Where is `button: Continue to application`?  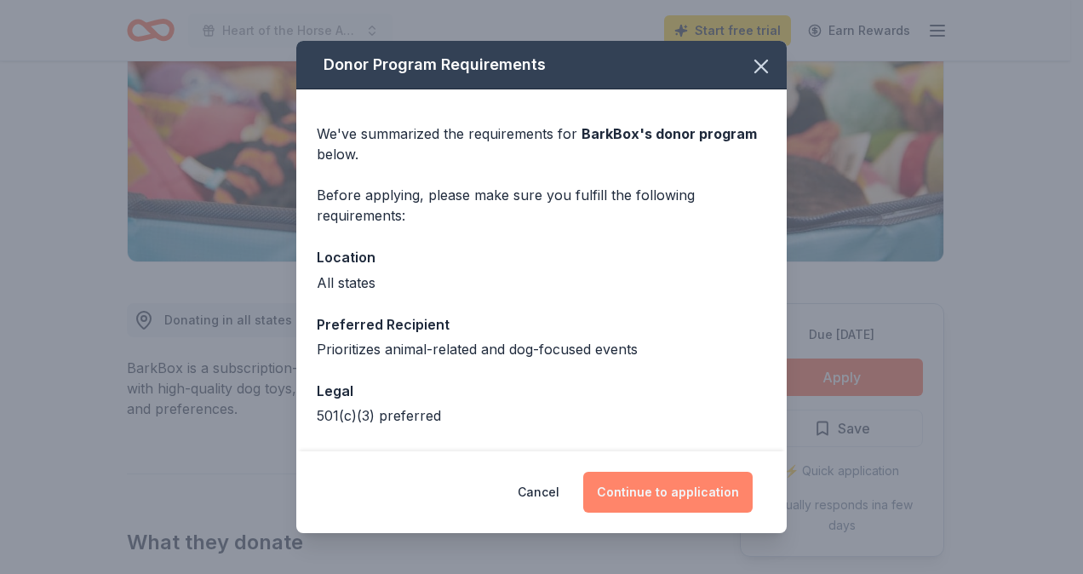
button: Continue to application is located at coordinates (667, 492).